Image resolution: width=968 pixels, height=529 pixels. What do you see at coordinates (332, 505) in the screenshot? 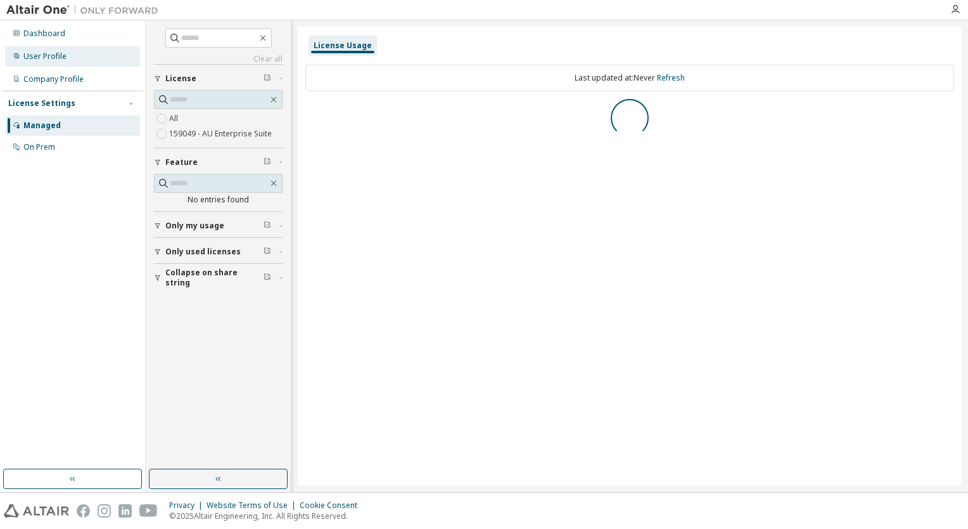
I see `div: Cookie Consent` at bounding box center [332, 505].